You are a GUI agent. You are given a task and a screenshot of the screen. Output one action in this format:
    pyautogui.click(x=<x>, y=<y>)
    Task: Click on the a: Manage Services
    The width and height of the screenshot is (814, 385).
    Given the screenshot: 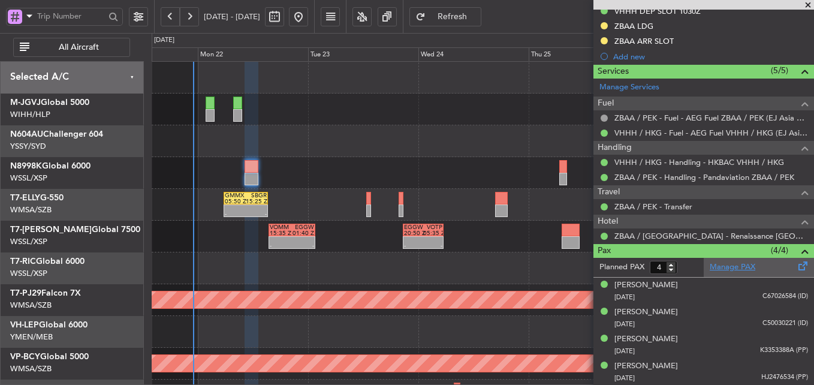 What is the action you would take?
    pyautogui.click(x=630, y=88)
    